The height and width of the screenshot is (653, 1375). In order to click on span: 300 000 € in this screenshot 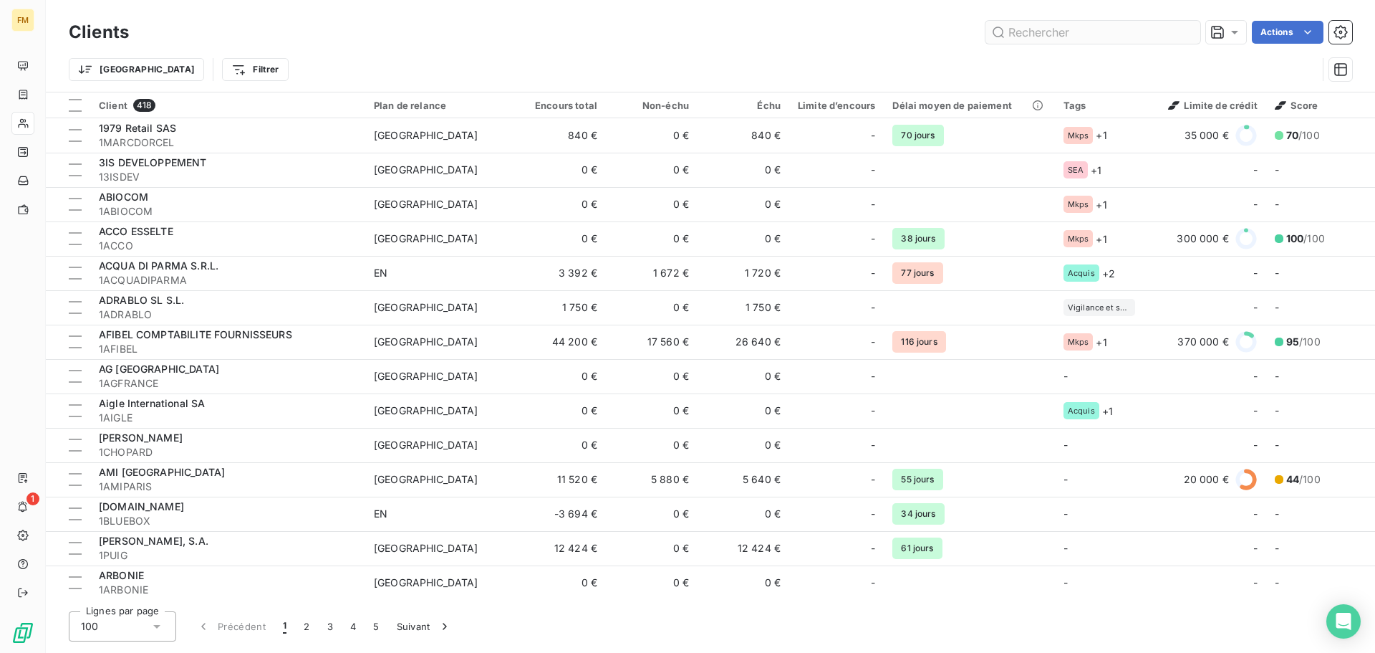, I will do `click(1203, 239)`.